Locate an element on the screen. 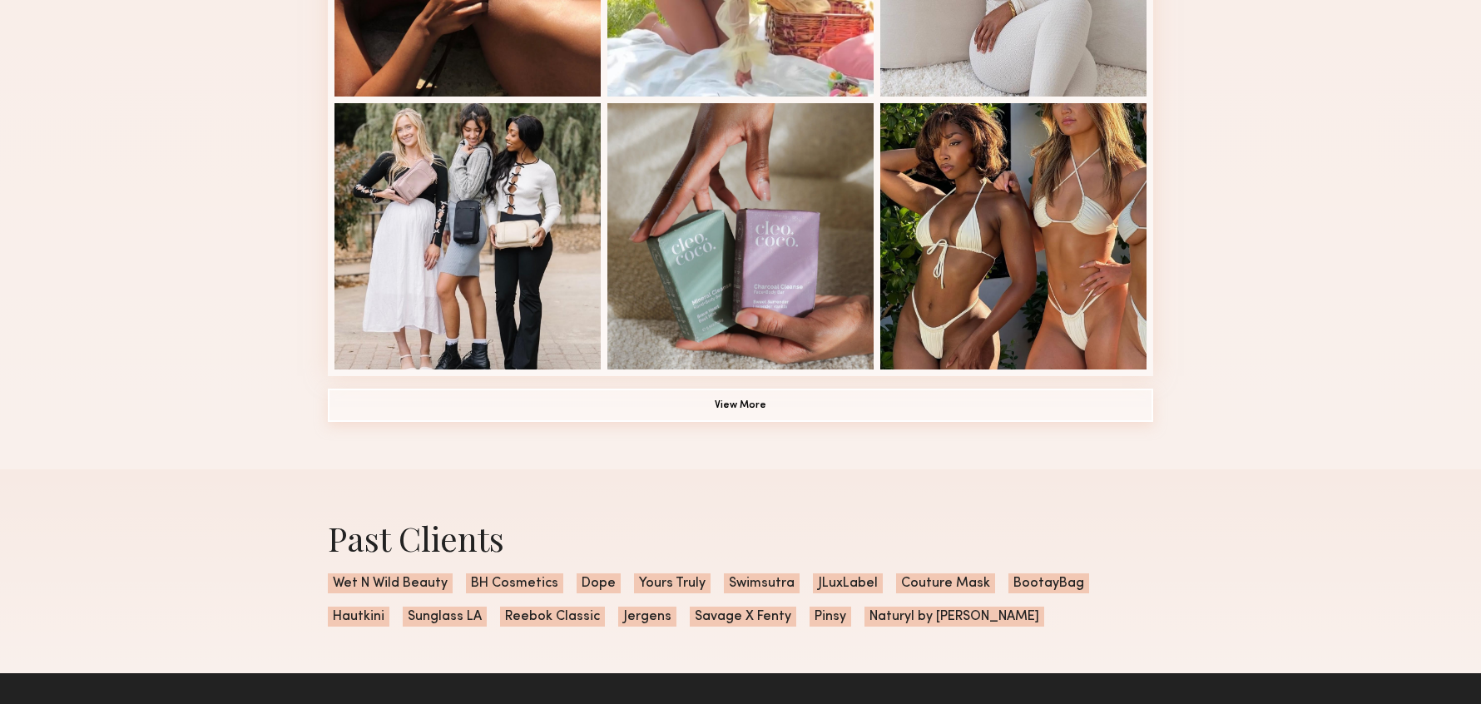  span: Hautkini is located at coordinates (359, 617).